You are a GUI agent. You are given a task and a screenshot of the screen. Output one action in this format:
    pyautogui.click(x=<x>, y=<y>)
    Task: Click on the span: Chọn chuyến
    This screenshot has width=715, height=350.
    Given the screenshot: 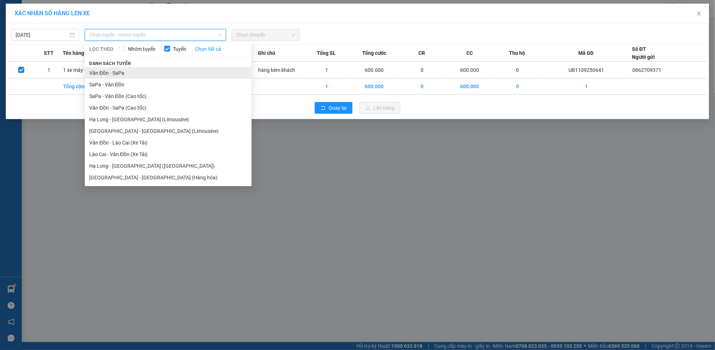 What is the action you would take?
    pyautogui.click(x=266, y=35)
    